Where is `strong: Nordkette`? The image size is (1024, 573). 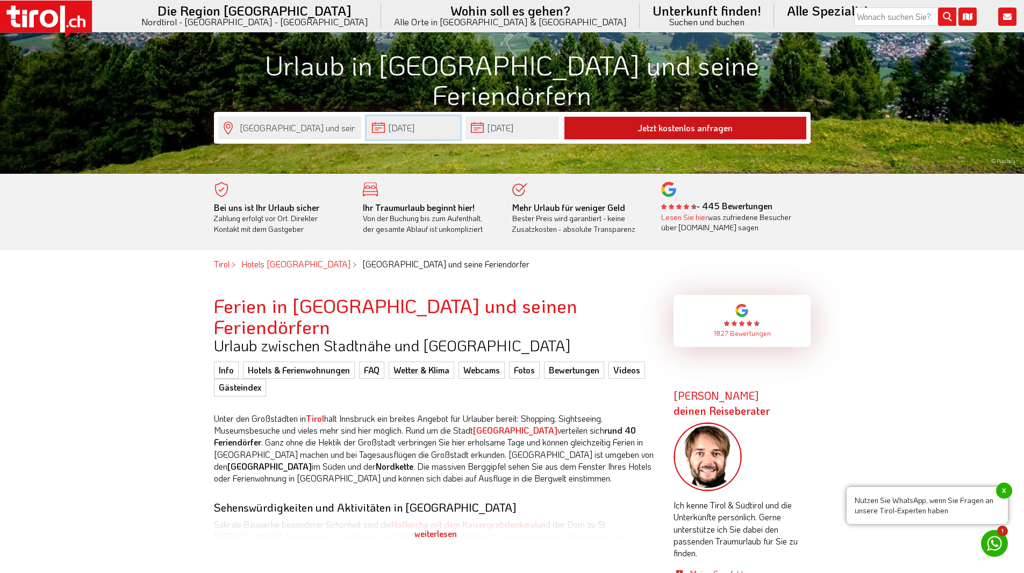
strong: Nordkette is located at coordinates (395, 466).